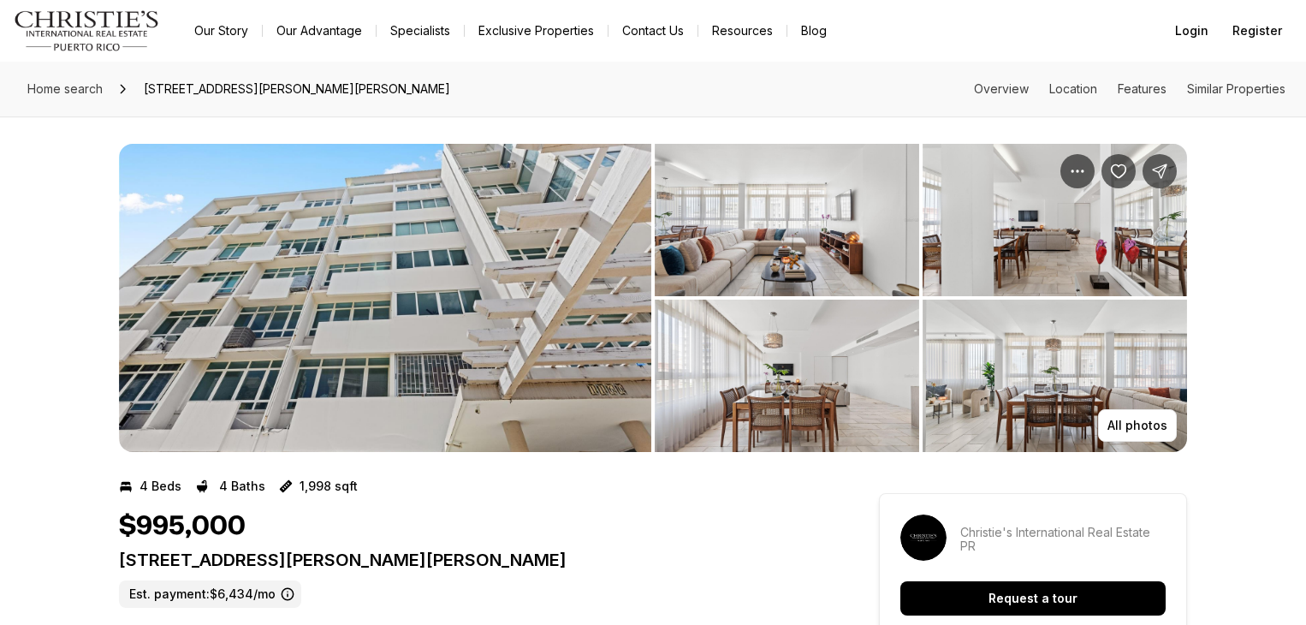 Image resolution: width=1306 pixels, height=625 pixels. Describe the element at coordinates (1078, 171) in the screenshot. I see `button: Property options` at that location.